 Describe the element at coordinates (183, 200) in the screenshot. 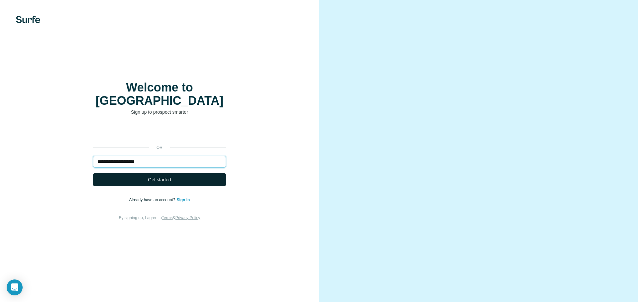

I see `a: Sign in` at that location.